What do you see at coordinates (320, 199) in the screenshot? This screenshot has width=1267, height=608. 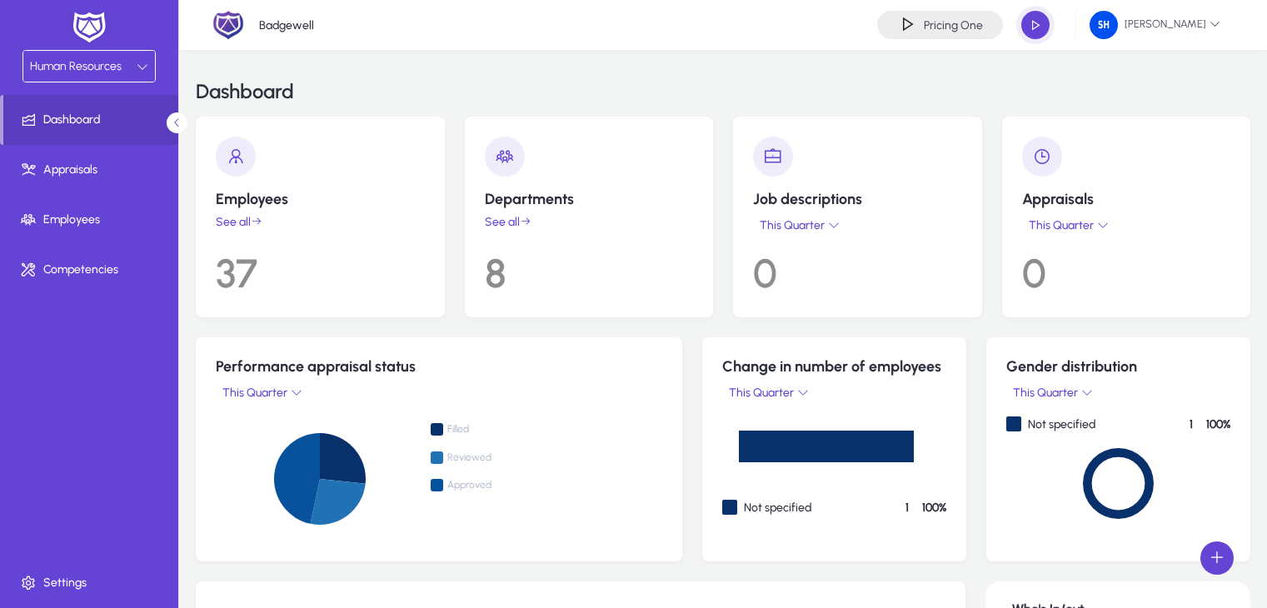 I see `p: Employees` at bounding box center [320, 199].